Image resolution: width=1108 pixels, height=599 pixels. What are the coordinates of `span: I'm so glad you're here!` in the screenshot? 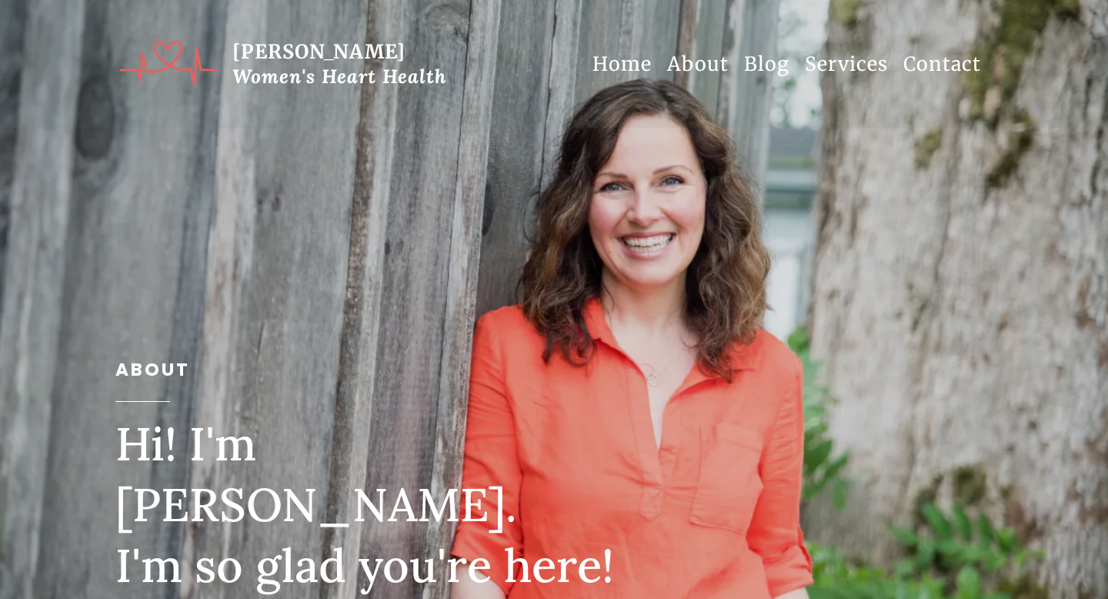 It's located at (365, 565).